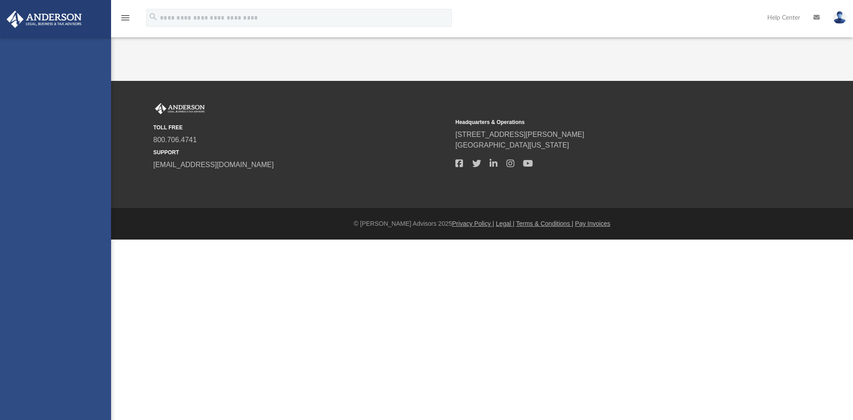  I want to click on a: 800.706.4741, so click(175, 139).